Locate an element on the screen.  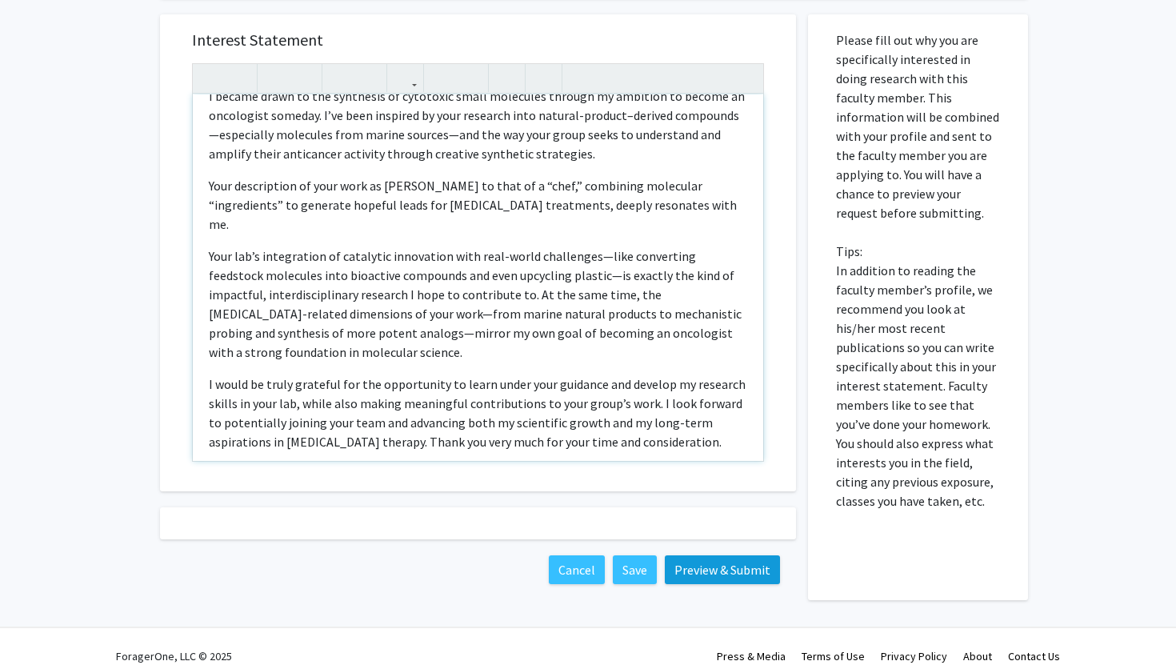
span: I would be truly grateful for the opportunity to learn under your guidance and develop my researc... is located at coordinates (477, 413).